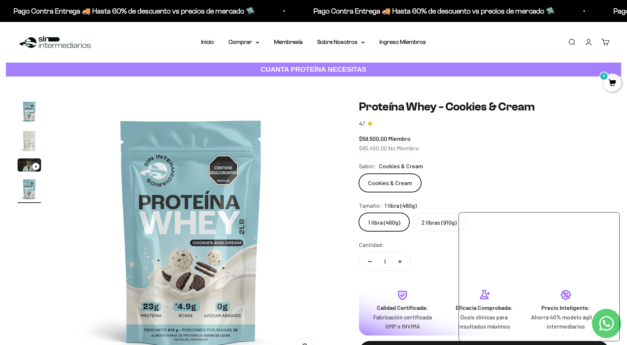 Image resolution: width=627 pixels, height=345 pixels. I want to click on span: No Miembro, so click(404, 148).